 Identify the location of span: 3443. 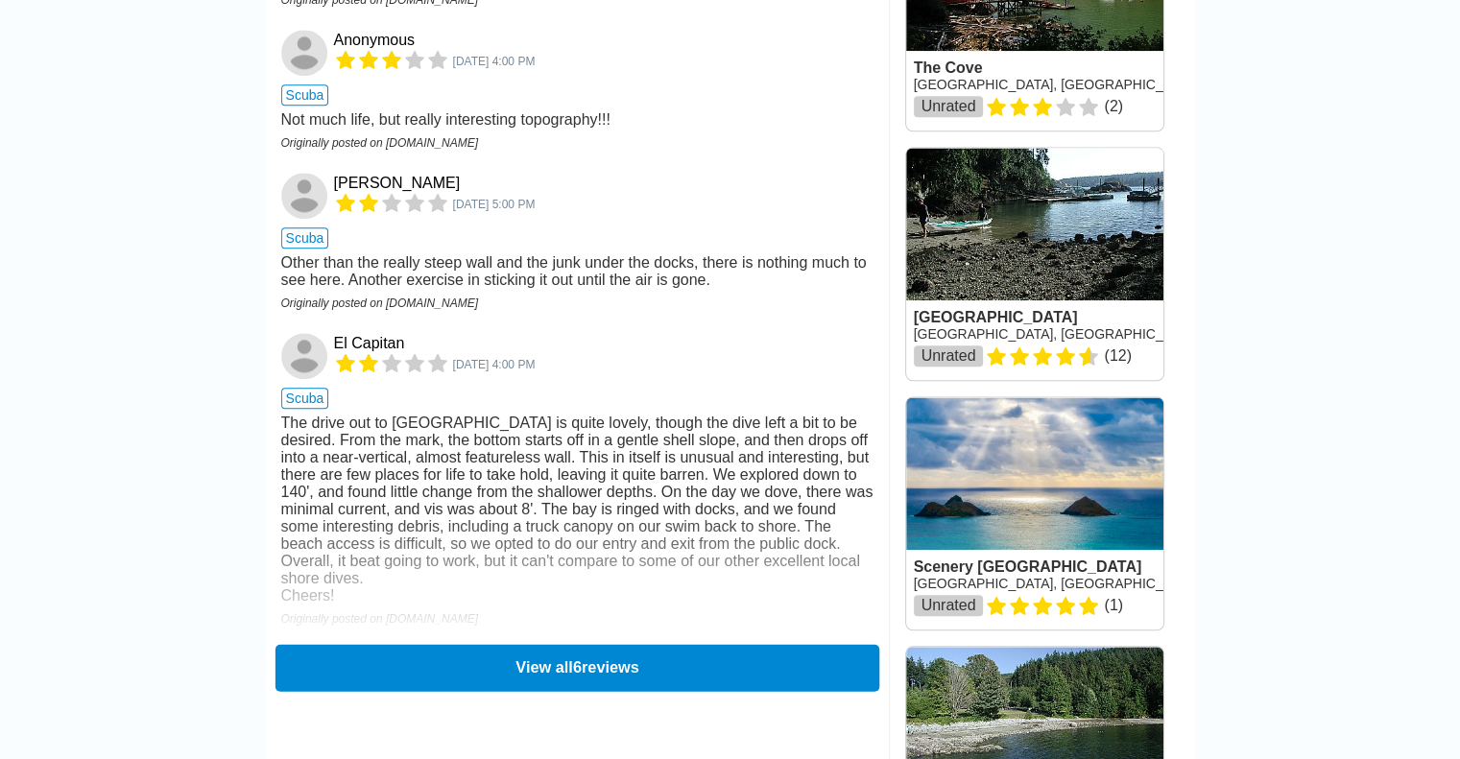
(494, 365).